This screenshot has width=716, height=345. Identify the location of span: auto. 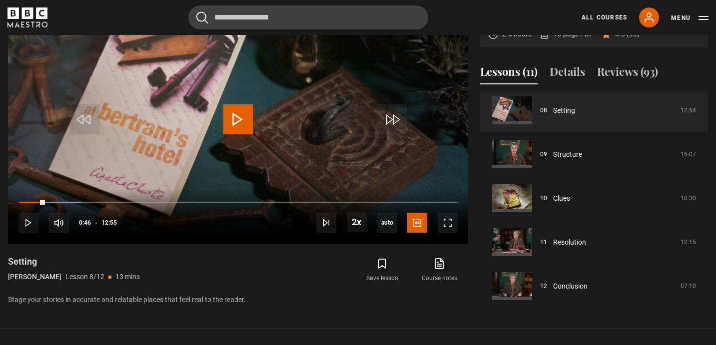
(387, 223).